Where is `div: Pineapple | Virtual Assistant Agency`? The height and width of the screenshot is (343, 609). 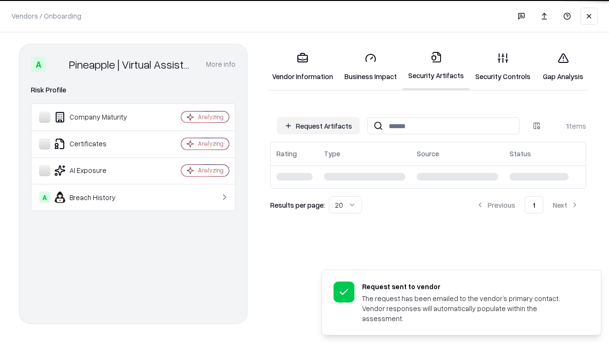
div: Pineapple | Virtual Assistant Agency is located at coordinates (132, 64).